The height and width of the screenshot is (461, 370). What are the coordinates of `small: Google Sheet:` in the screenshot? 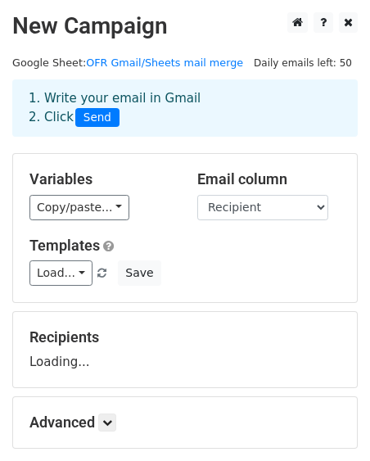 It's located at (128, 62).